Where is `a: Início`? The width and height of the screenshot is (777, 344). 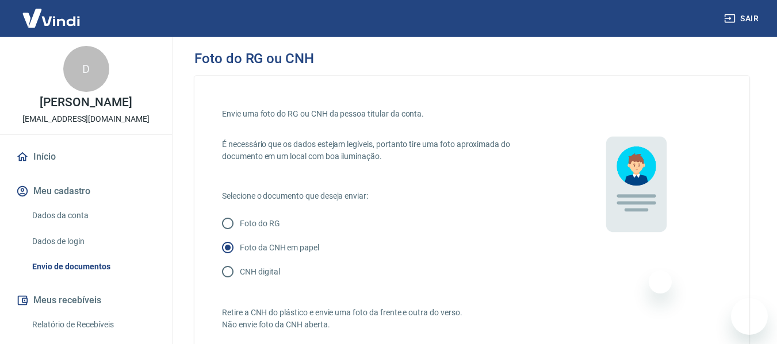
a: Início is located at coordinates (86, 157).